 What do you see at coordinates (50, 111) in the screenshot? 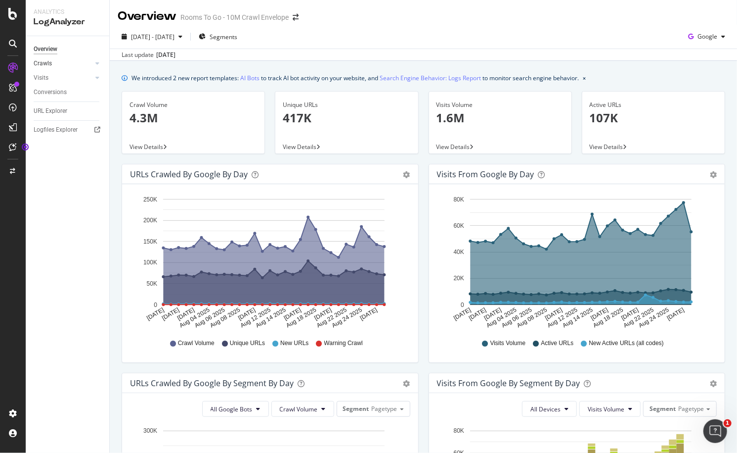
I see `div: URL Explorer` at bounding box center [50, 111].